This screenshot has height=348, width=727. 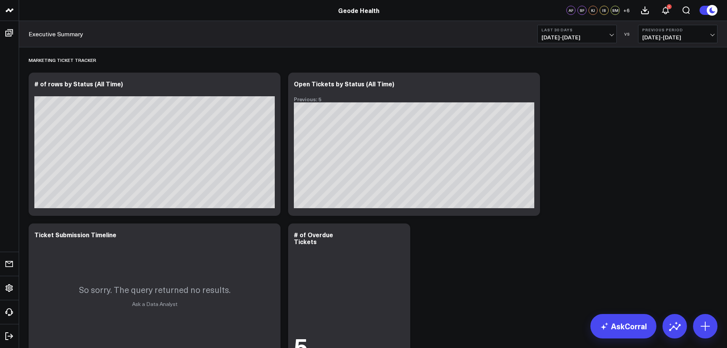 What do you see at coordinates (344, 84) in the screenshot?
I see `div: Open Tickets by Status (All Time)` at bounding box center [344, 84].